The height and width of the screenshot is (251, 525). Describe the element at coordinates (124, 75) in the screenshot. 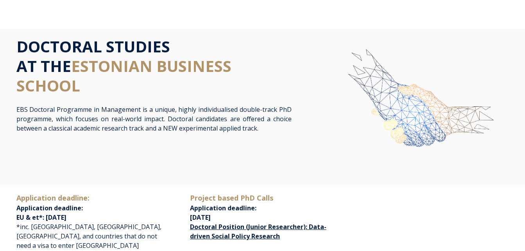

I see `span: ESTONIAN BUSINESS SCHOOL` at that location.